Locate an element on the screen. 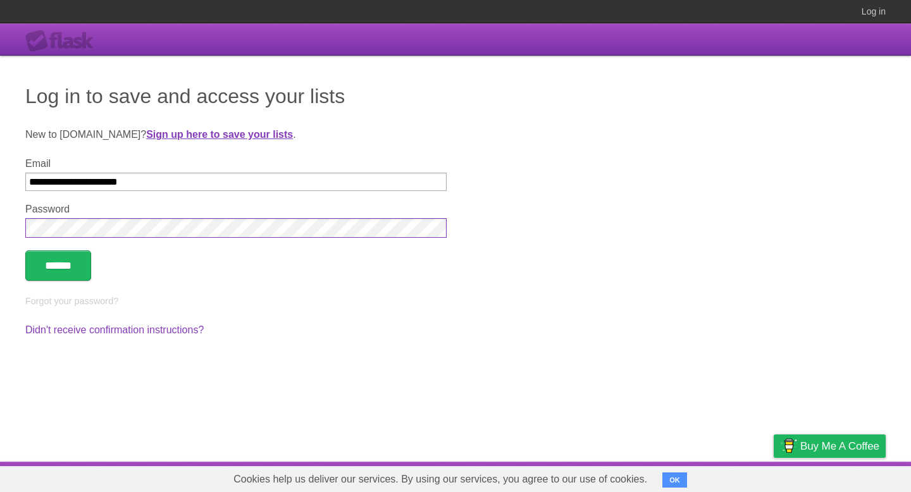  a: About is located at coordinates (619, 477).